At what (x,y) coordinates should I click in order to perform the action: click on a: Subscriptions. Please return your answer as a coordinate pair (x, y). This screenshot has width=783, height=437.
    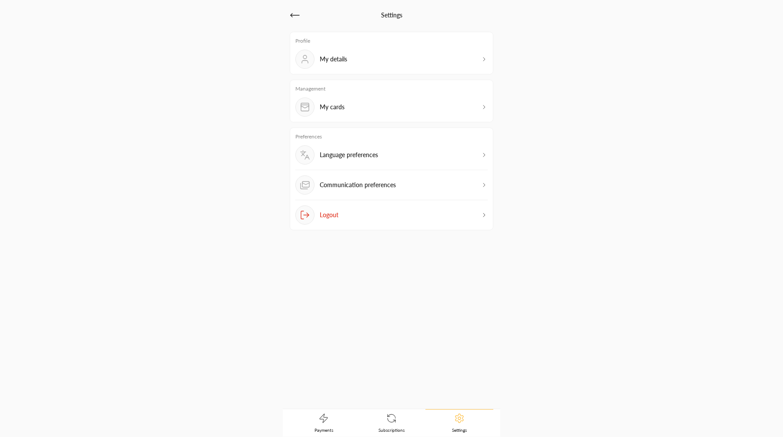
    Looking at the image, I should click on (391, 423).